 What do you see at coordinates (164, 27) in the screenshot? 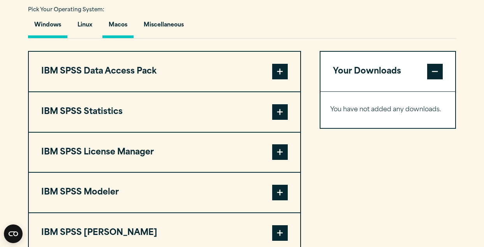
I see `button: Miscellaneous` at bounding box center [164, 27].